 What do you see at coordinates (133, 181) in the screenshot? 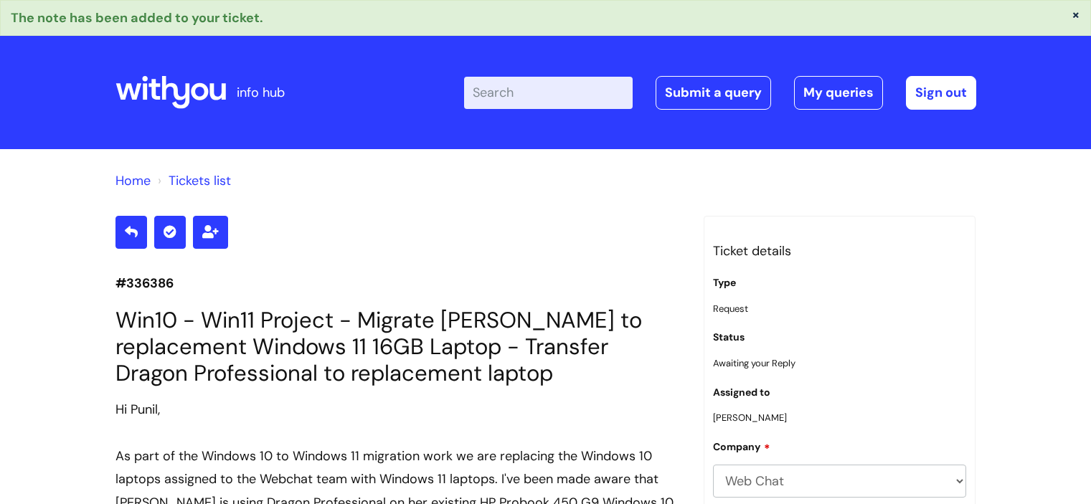
I see `a: Home` at bounding box center [133, 181].